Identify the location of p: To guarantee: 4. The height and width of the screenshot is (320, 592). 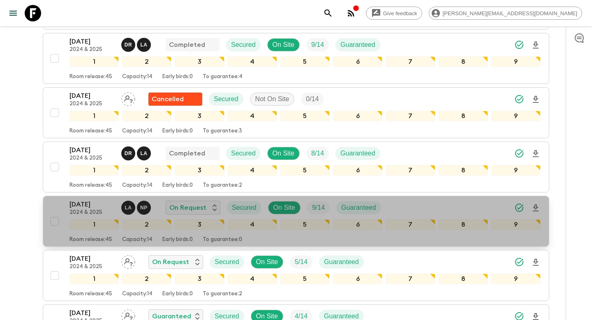
(223, 77).